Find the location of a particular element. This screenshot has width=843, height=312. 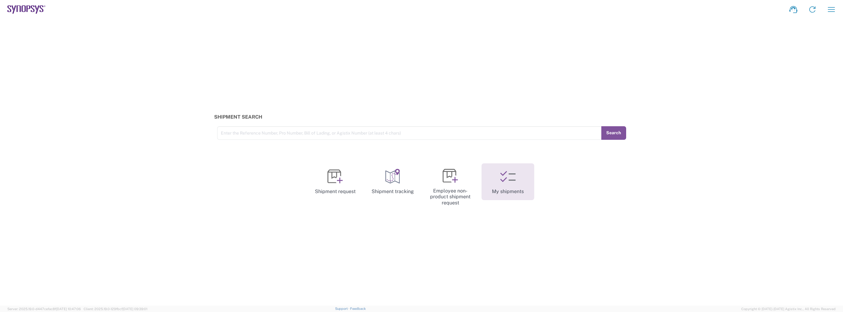

a: Shipment tracking is located at coordinates (392, 182).